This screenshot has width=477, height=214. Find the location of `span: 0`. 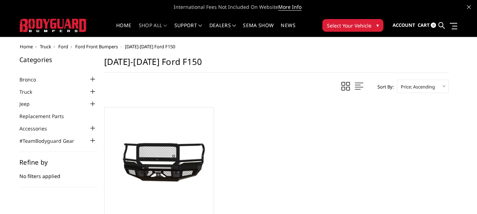

span: 0 is located at coordinates (433, 25).